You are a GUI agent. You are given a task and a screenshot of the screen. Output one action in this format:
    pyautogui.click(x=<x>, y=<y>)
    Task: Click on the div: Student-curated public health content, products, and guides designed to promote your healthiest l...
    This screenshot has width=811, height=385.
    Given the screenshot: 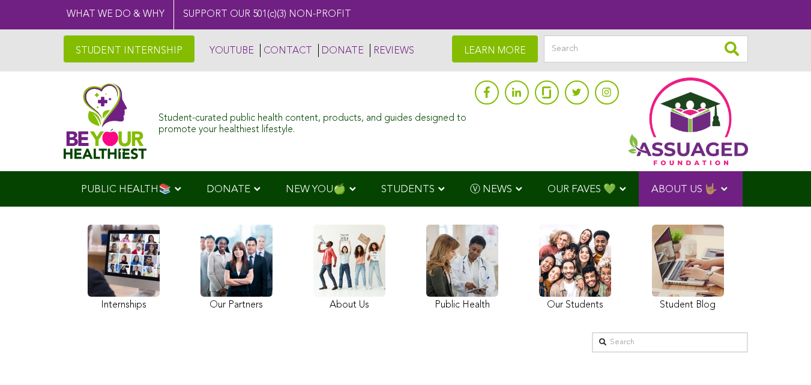 What is the action you would take?
    pyautogui.click(x=313, y=121)
    